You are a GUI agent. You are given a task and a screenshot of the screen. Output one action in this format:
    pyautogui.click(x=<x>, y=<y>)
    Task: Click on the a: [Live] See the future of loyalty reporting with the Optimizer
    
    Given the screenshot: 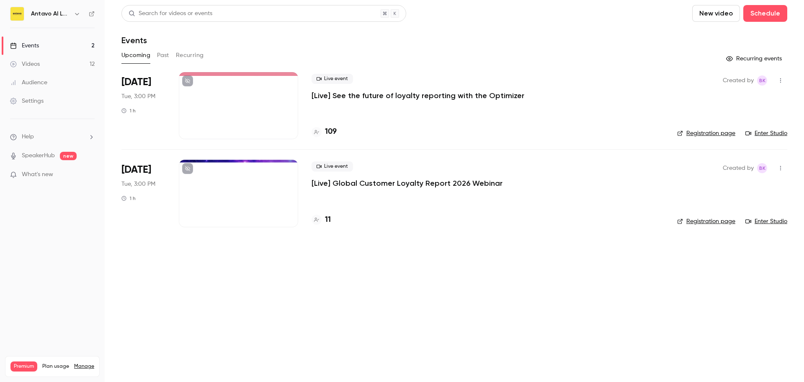 What is the action you would take?
    pyautogui.click(x=418, y=96)
    